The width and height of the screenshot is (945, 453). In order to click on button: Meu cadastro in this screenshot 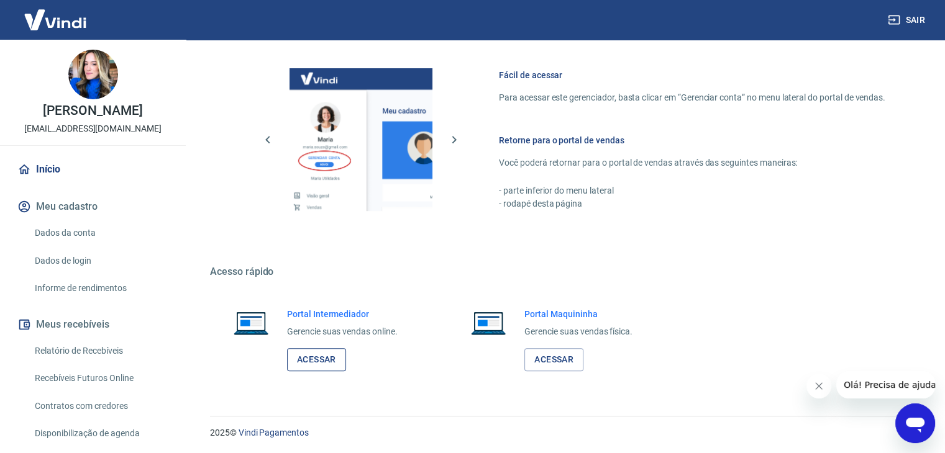, I will do `click(93, 207)`.